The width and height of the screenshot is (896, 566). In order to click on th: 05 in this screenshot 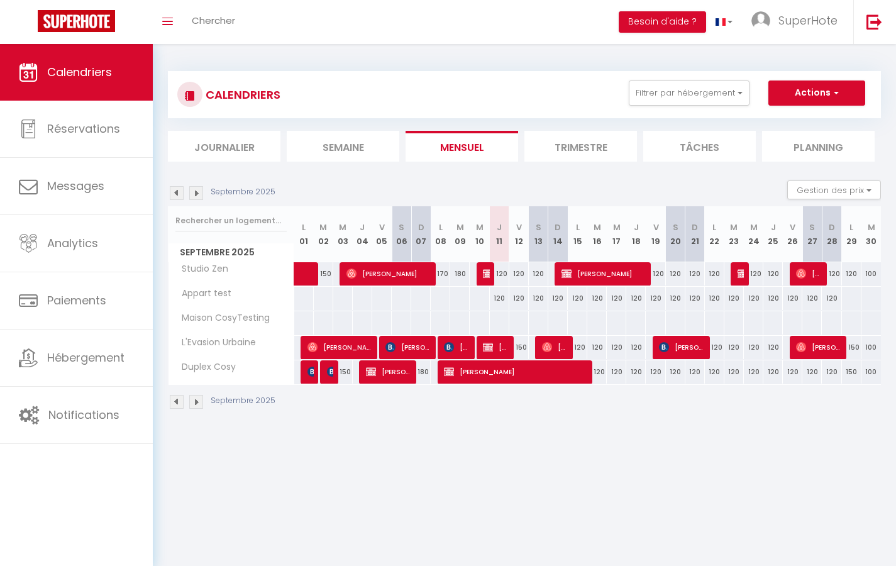, I will do `click(382, 234)`.